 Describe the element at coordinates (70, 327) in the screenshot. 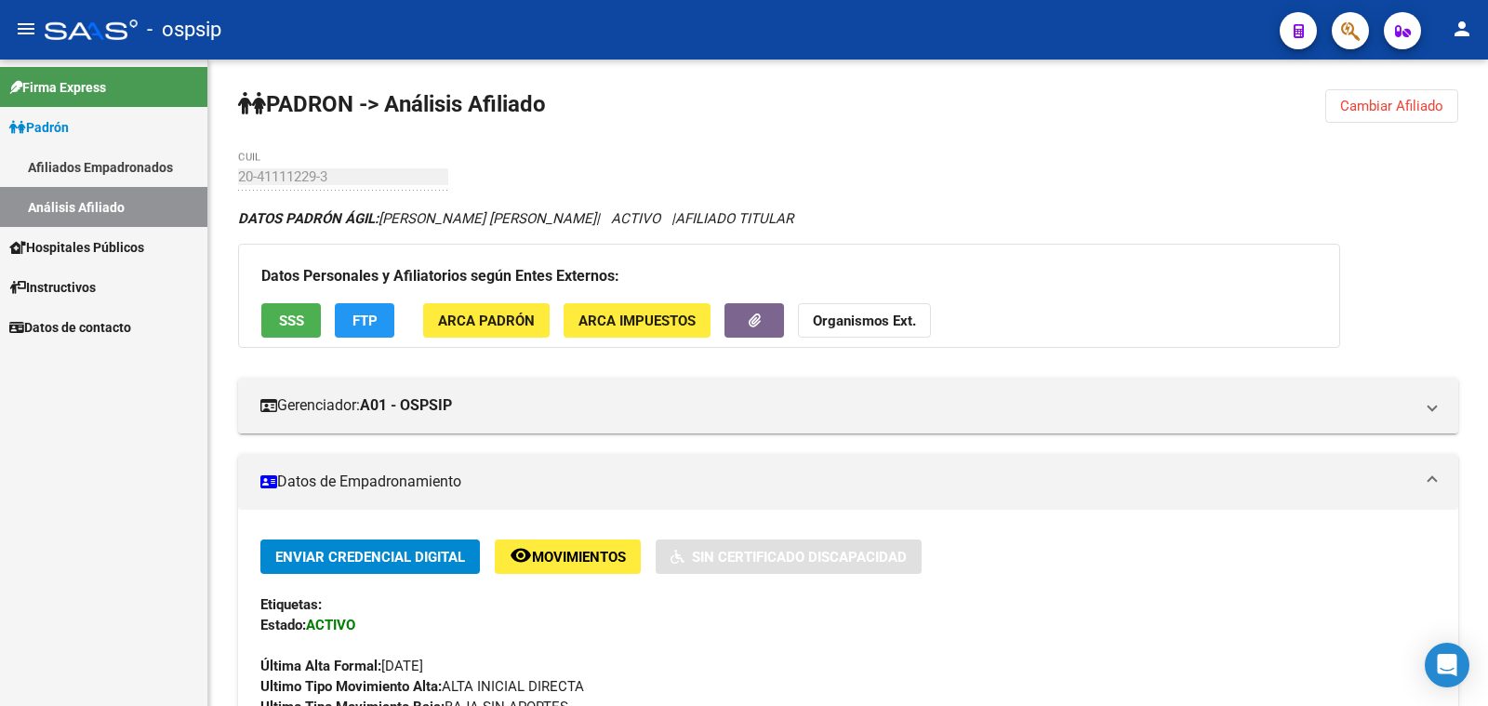

I see `span: Datos de contacto` at that location.